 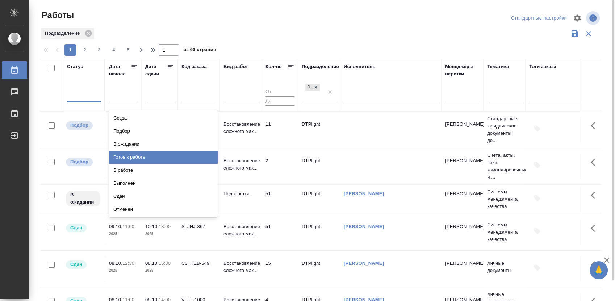 I want to click on p: Сдан, so click(x=76, y=264).